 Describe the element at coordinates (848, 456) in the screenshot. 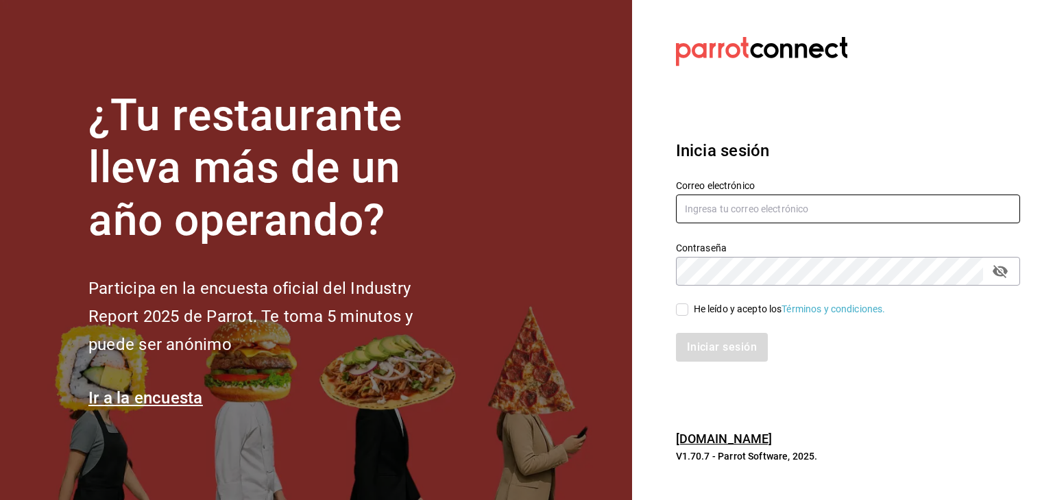

I see `p: V1.70.7 - Parrot Software, 2025.` at that location.